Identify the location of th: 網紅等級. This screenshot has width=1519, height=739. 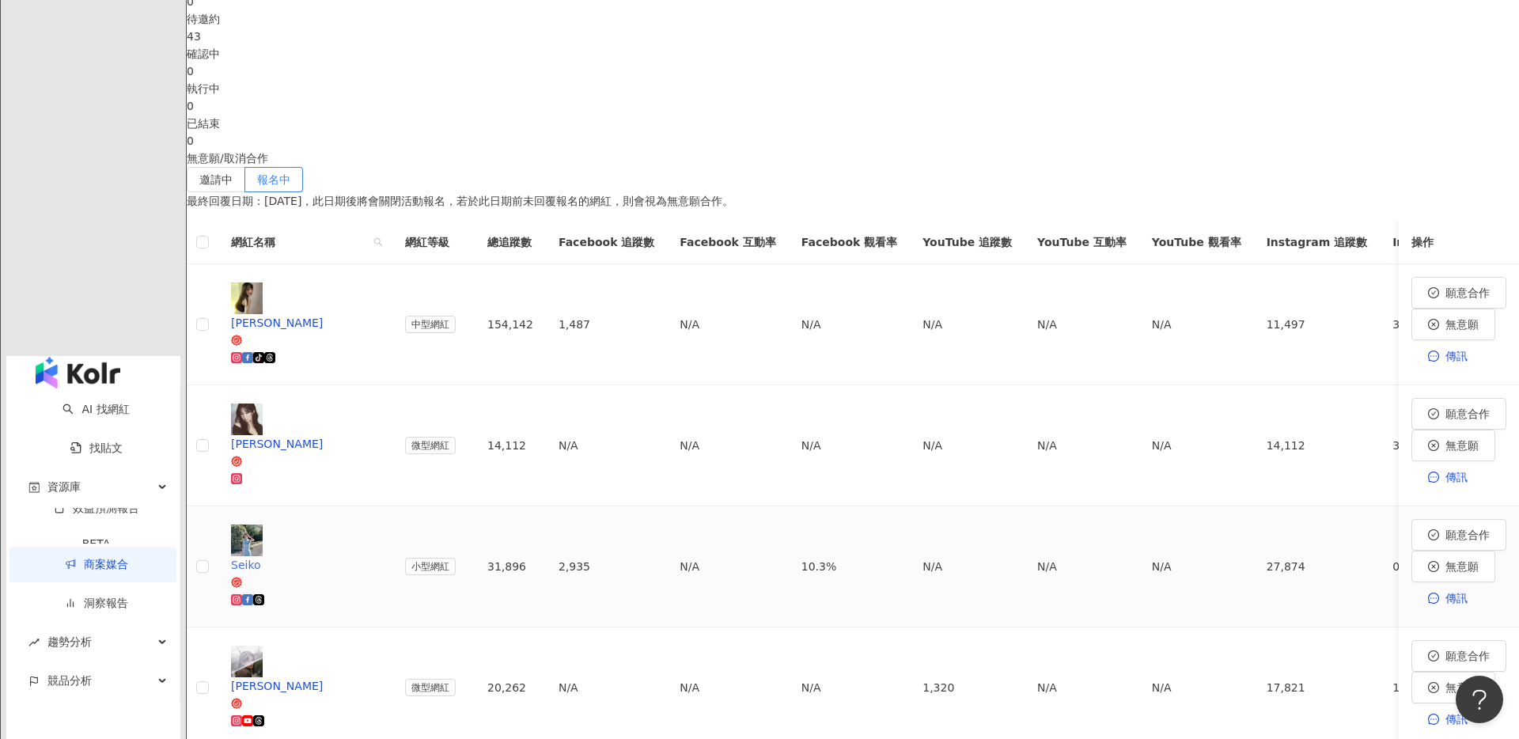
(433, 242).